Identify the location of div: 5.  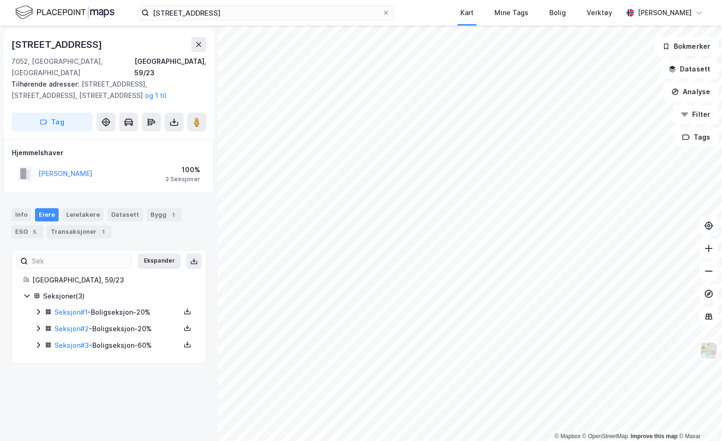
(35, 232).